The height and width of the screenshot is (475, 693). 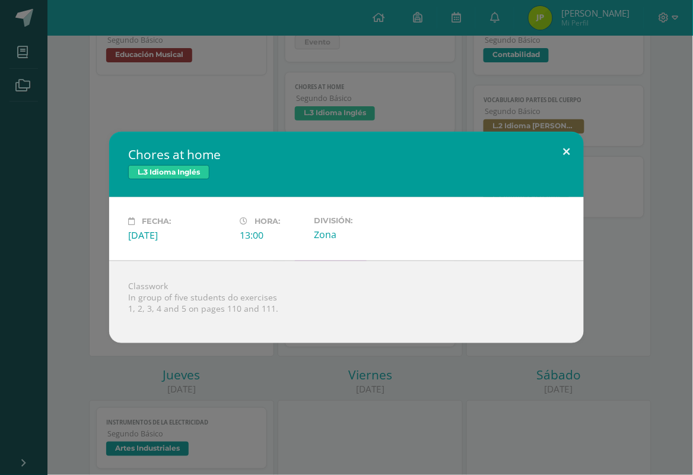 I want to click on label: División:, so click(x=365, y=220).